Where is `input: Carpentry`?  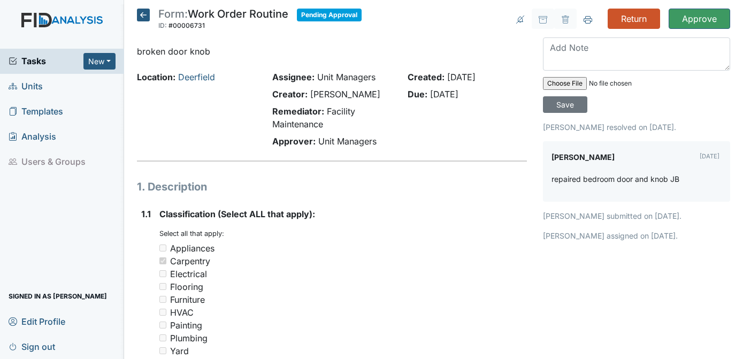 input: Carpentry is located at coordinates (163, 260).